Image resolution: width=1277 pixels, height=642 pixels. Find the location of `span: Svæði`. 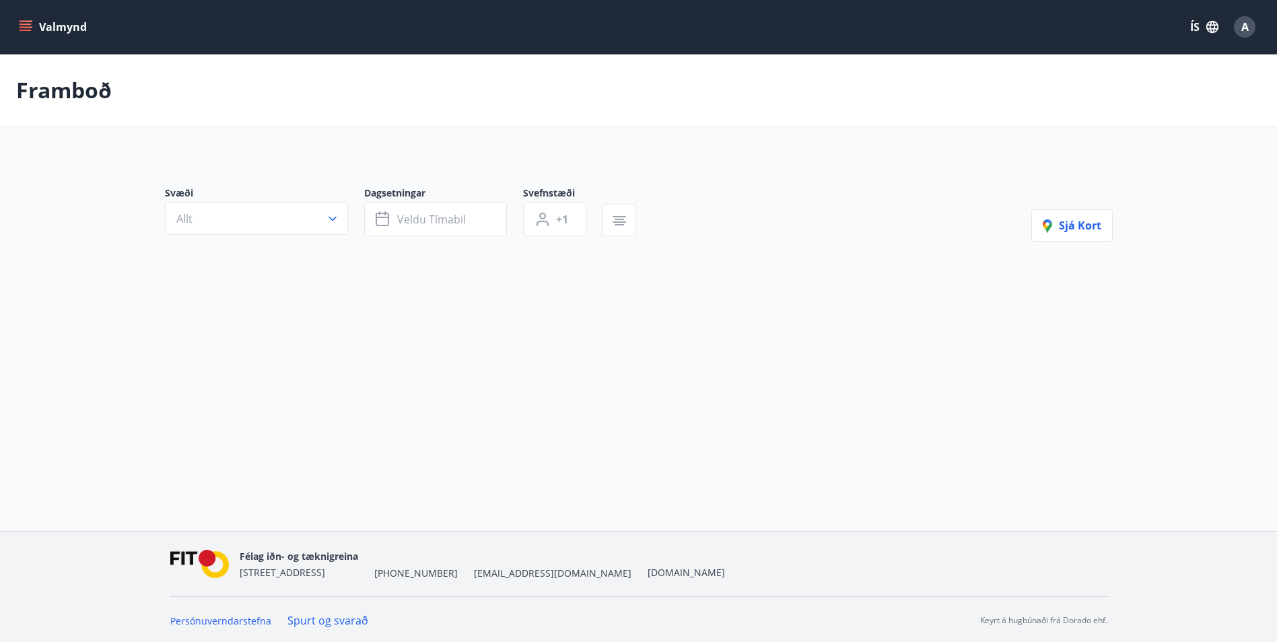

span: Svæði is located at coordinates (265, 195).